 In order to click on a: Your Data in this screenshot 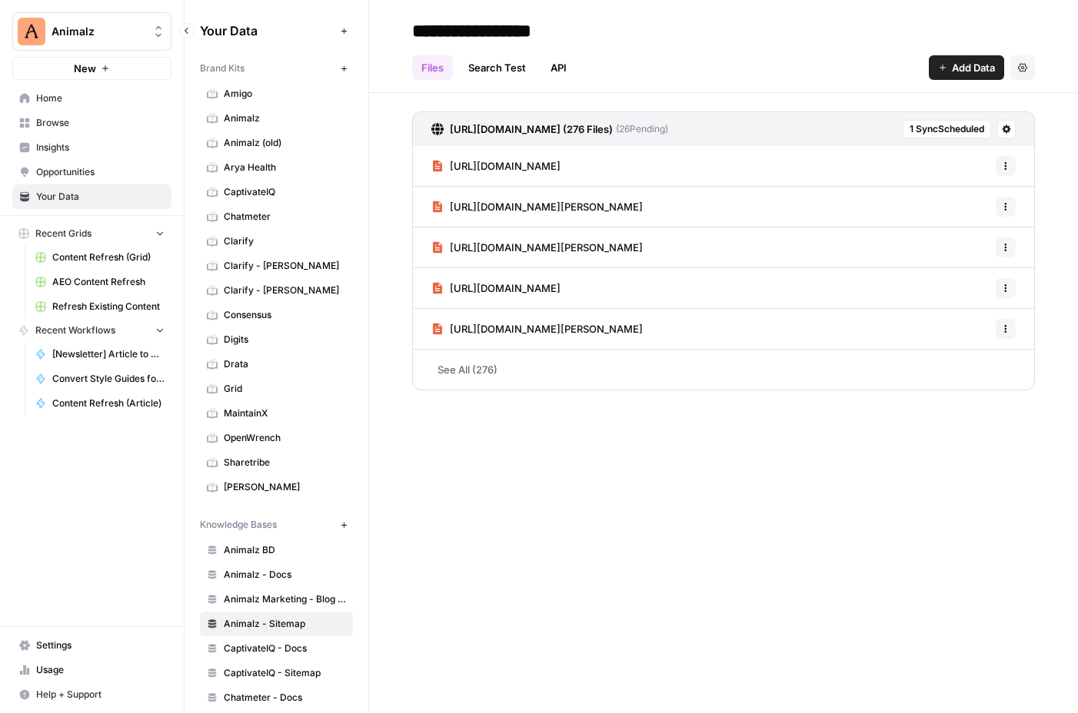, I will do `click(91, 197)`.